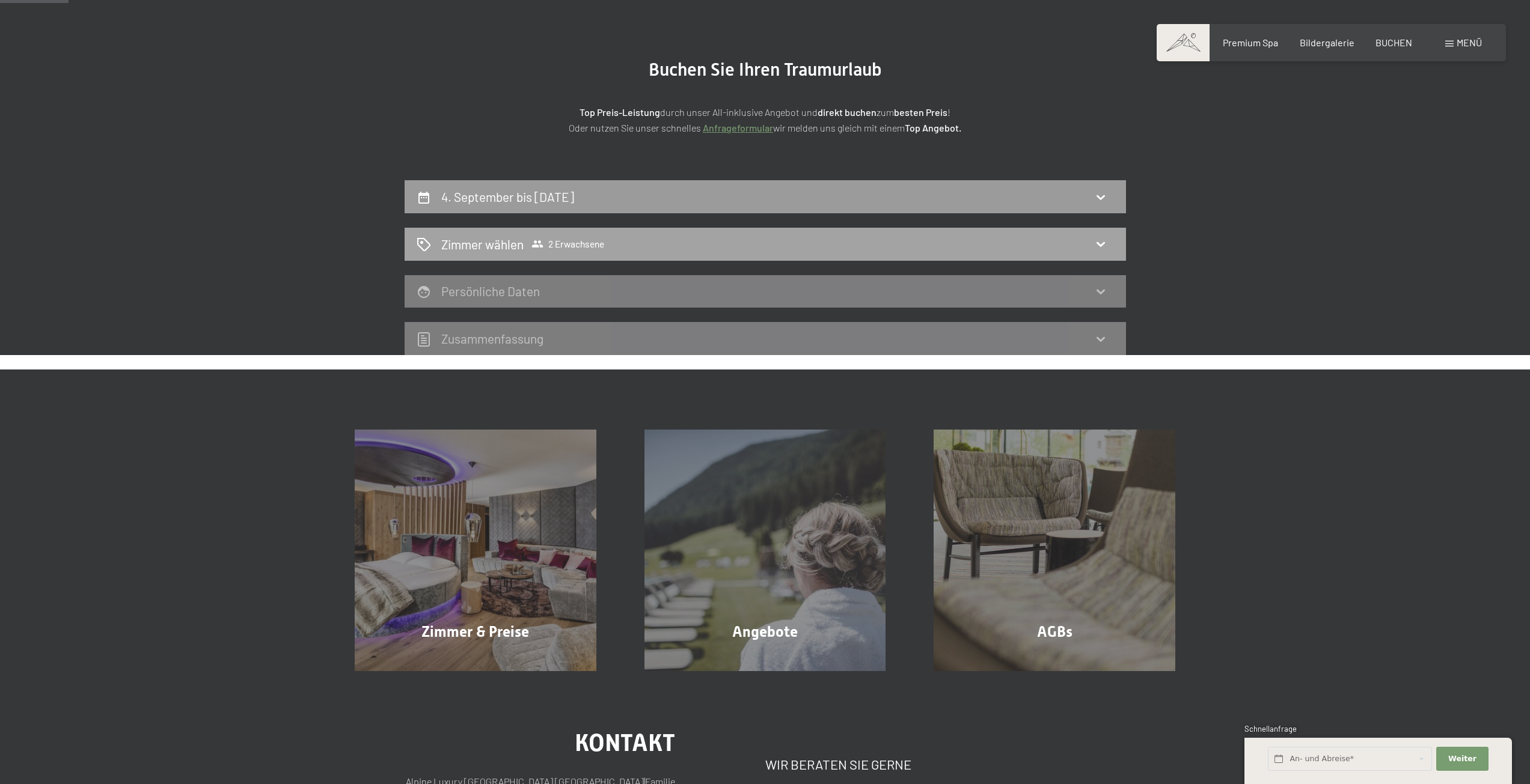 The image size is (1530, 784). What do you see at coordinates (1327, 43) in the screenshot?
I see `span: Bildergalerie` at bounding box center [1327, 43].